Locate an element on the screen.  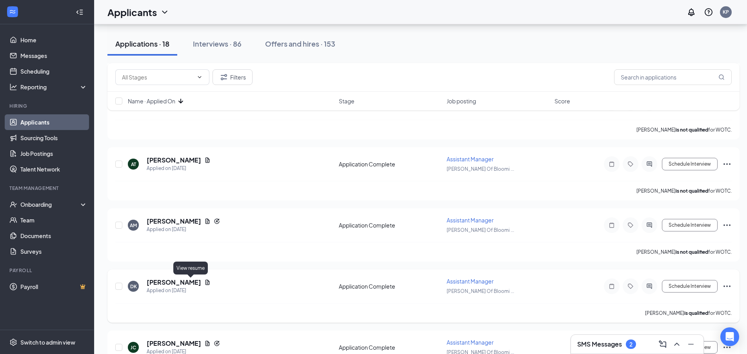
input: Search in applications is located at coordinates (673, 77).